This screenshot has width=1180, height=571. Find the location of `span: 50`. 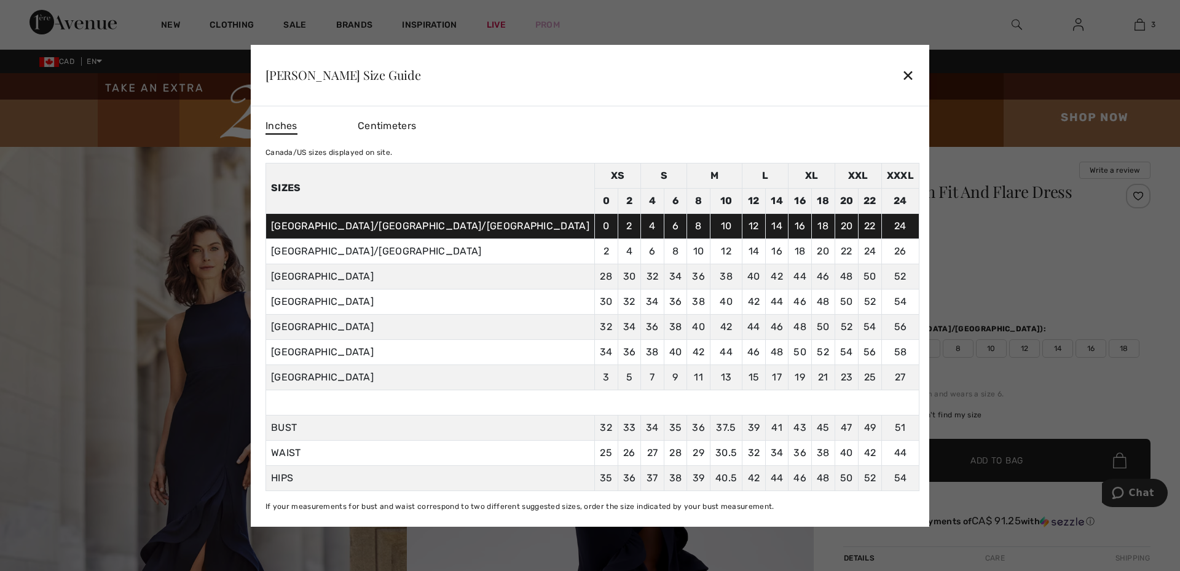

span: 50 is located at coordinates (847, 478).